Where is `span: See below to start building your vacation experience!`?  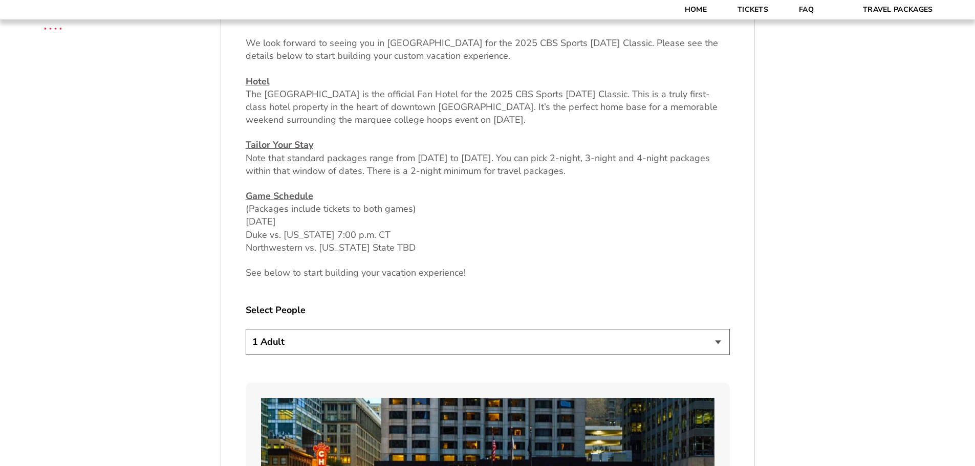
span: See below to start building your vacation experience! is located at coordinates (356, 273).